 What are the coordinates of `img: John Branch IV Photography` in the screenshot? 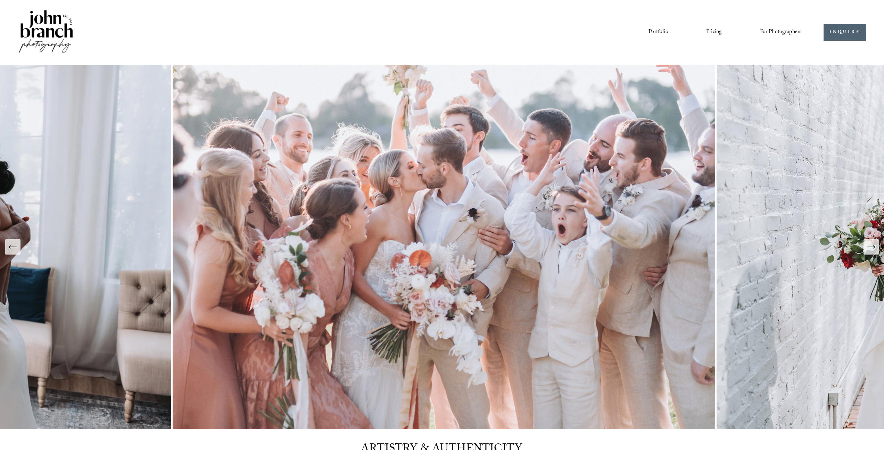 It's located at (46, 32).